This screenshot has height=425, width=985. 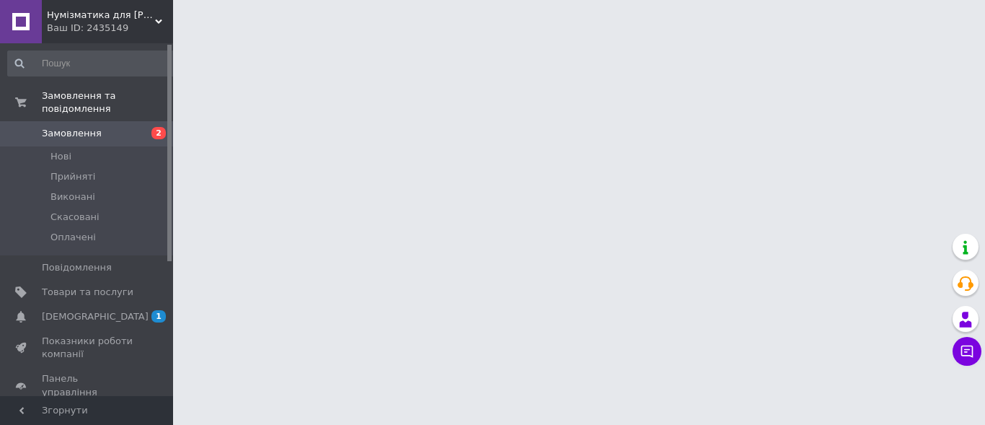 What do you see at coordinates (87, 385) in the screenshot?
I see `span: Панель управління` at bounding box center [87, 385].